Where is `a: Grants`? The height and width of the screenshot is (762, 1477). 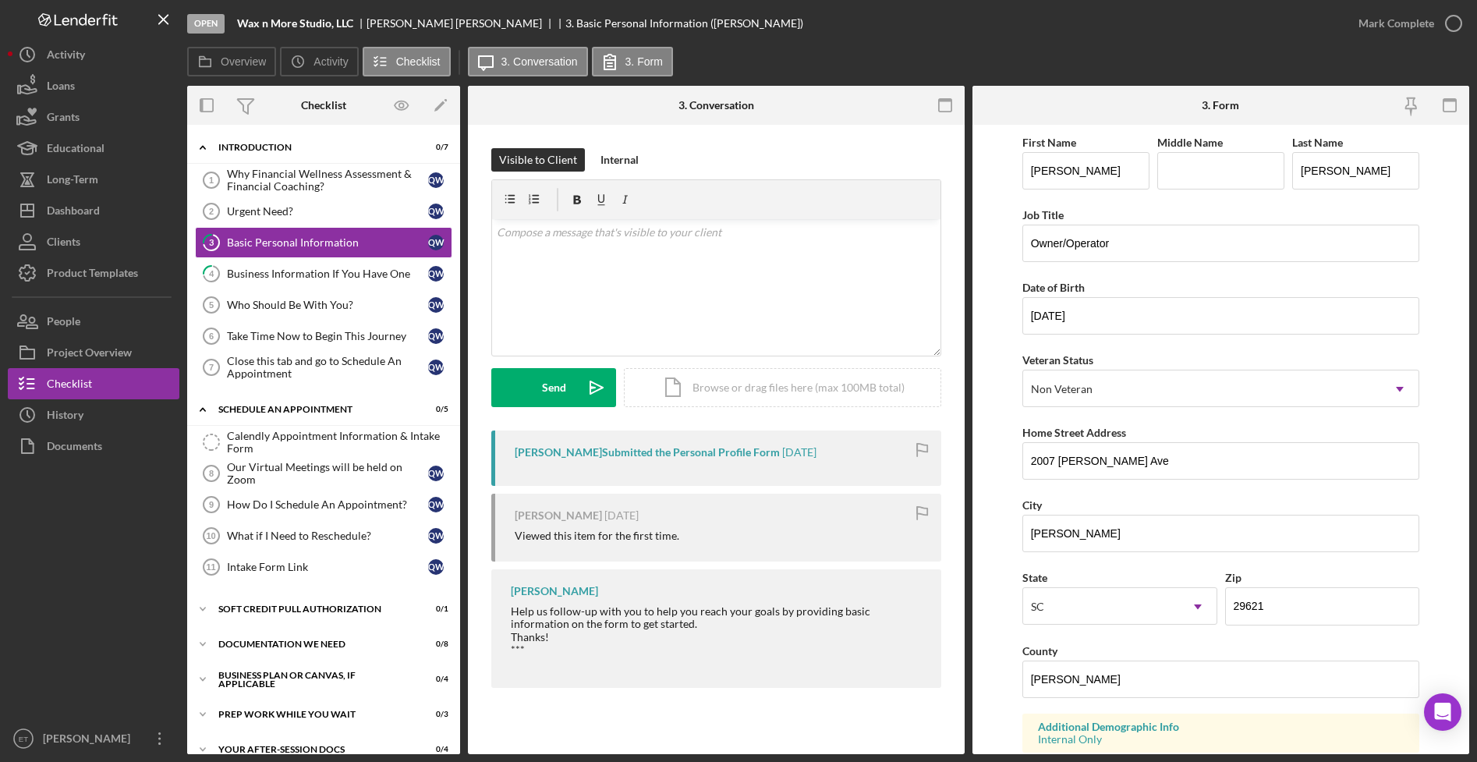 a: Grants is located at coordinates (94, 117).